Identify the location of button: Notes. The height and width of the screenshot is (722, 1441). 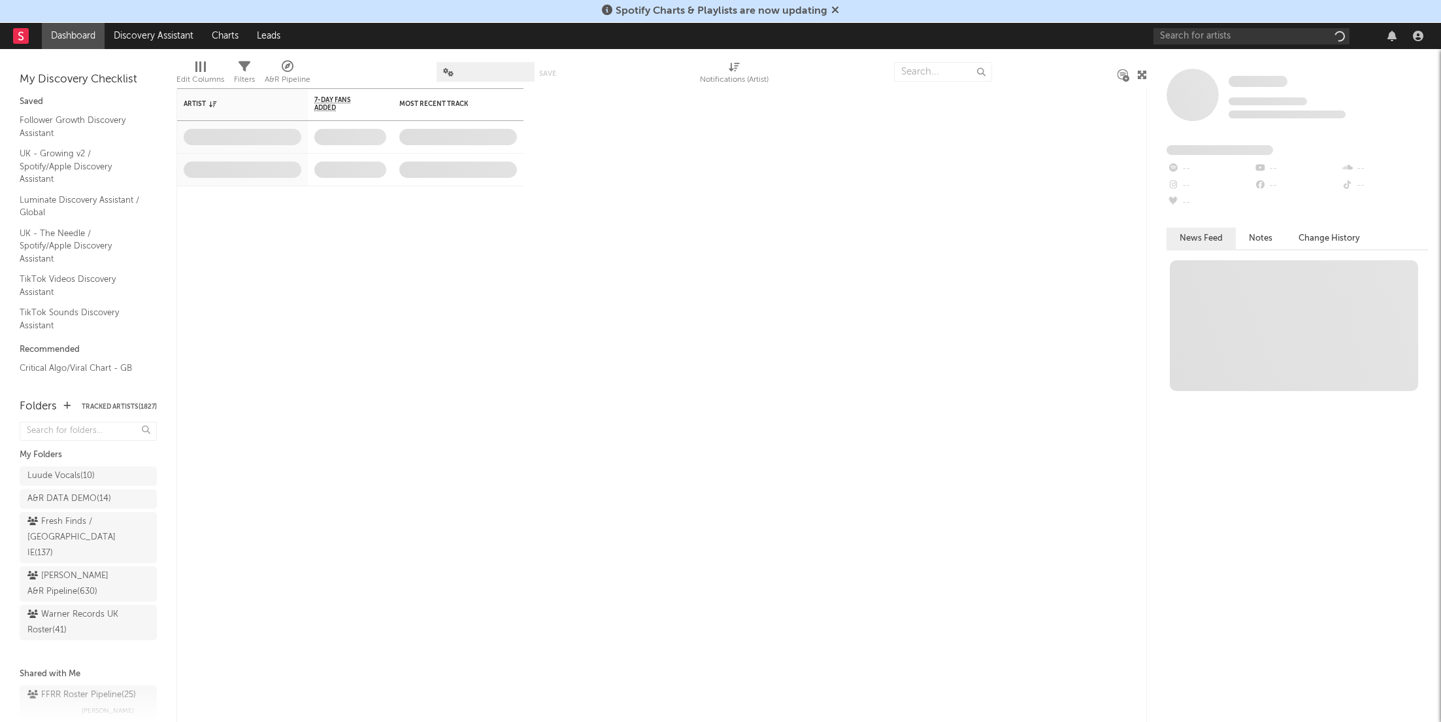
(1261, 238).